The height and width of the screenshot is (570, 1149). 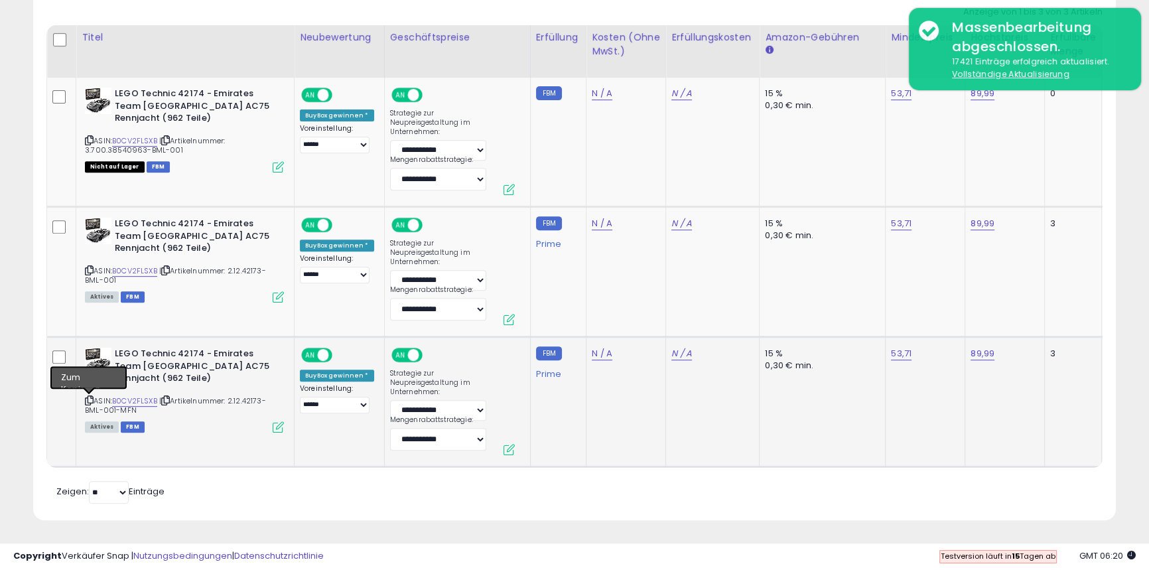 What do you see at coordinates (1010, 74) in the screenshot?
I see `font: Vollständige Aktualisierung` at bounding box center [1010, 74].